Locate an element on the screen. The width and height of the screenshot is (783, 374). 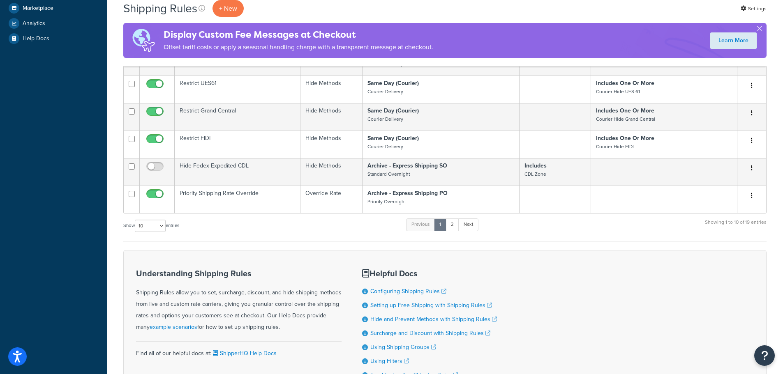
select: Showentries is located at coordinates (150, 226).